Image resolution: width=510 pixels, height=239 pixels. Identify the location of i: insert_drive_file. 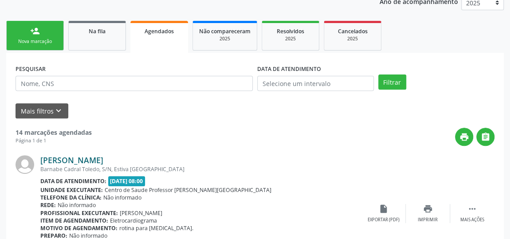
(383, 209).